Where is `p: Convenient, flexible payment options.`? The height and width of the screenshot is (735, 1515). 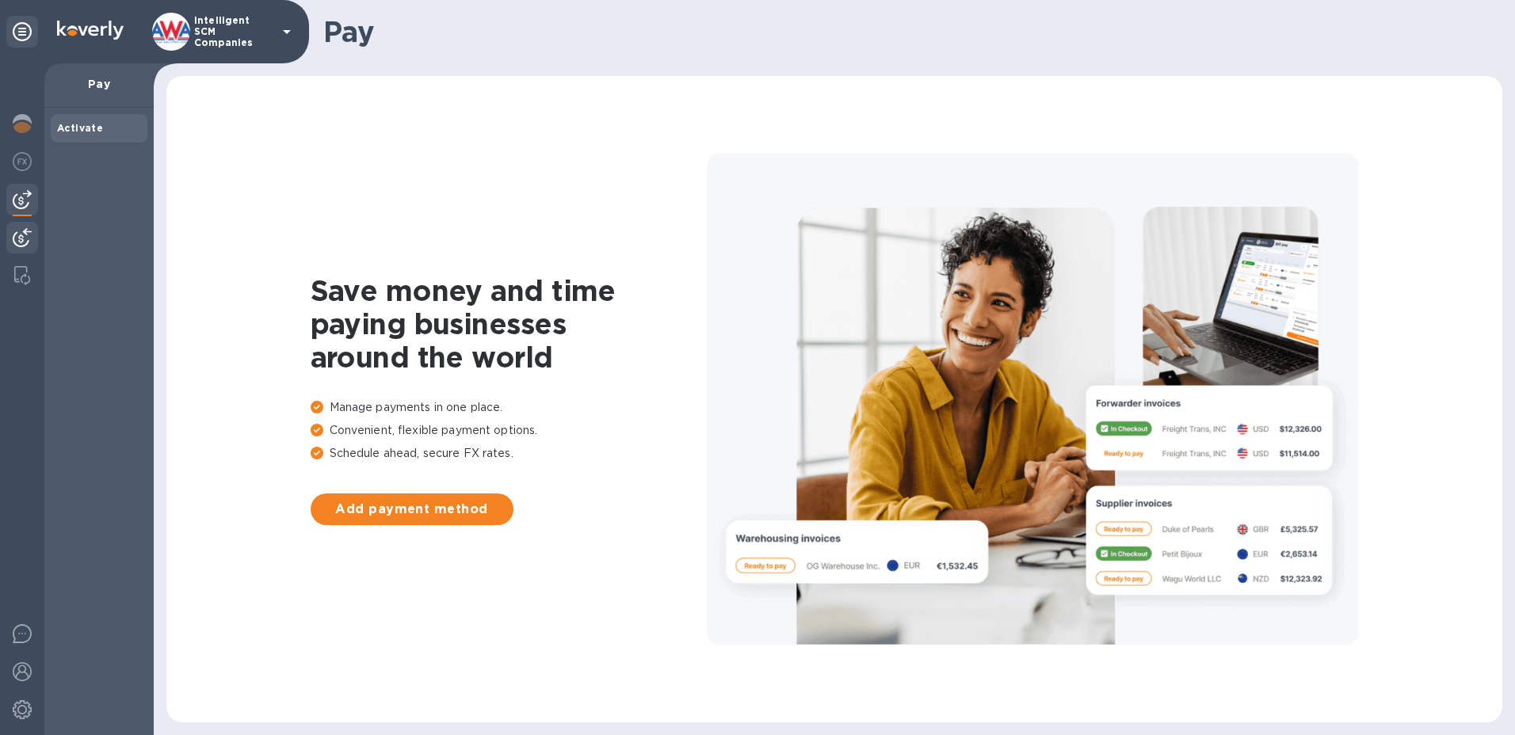
p: Convenient, flexible payment options. is located at coordinates (509, 430).